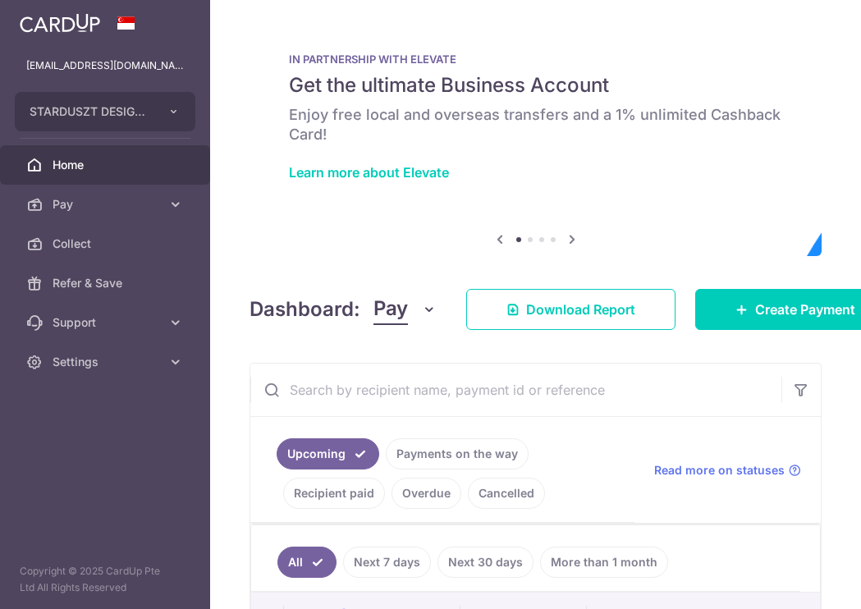 This screenshot has width=861, height=609. I want to click on input: Search by recipient name, payment id or reference, so click(516, 390).